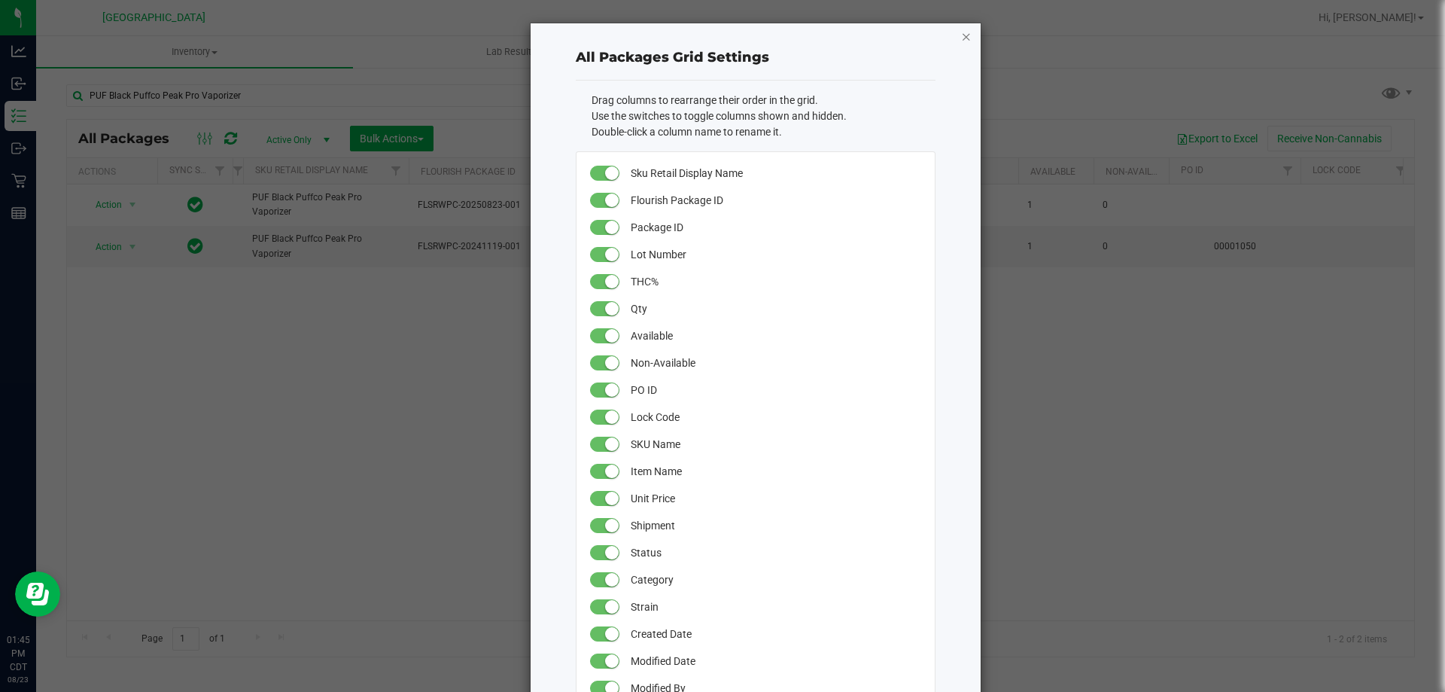 This screenshot has width=1445, height=692. I want to click on span: Created Date, so click(775, 634).